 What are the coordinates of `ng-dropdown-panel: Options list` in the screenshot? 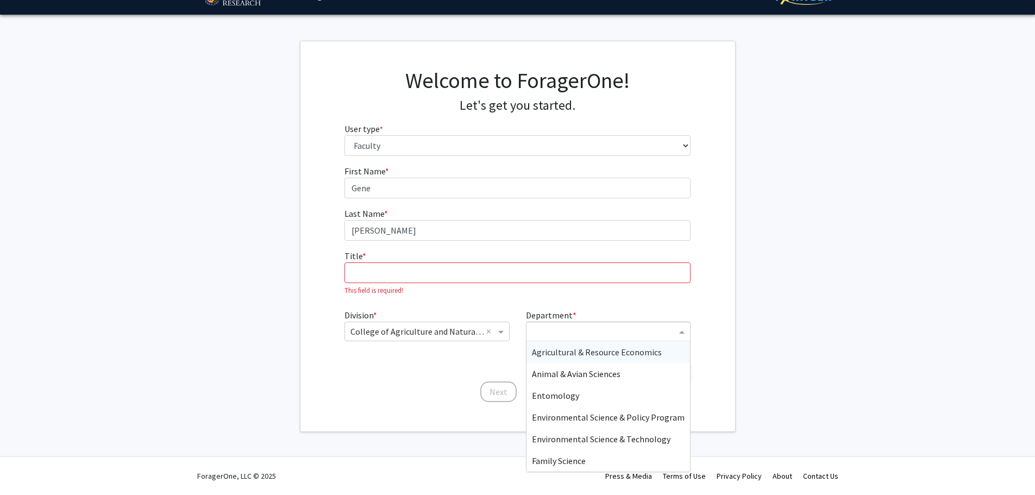 It's located at (608, 406).